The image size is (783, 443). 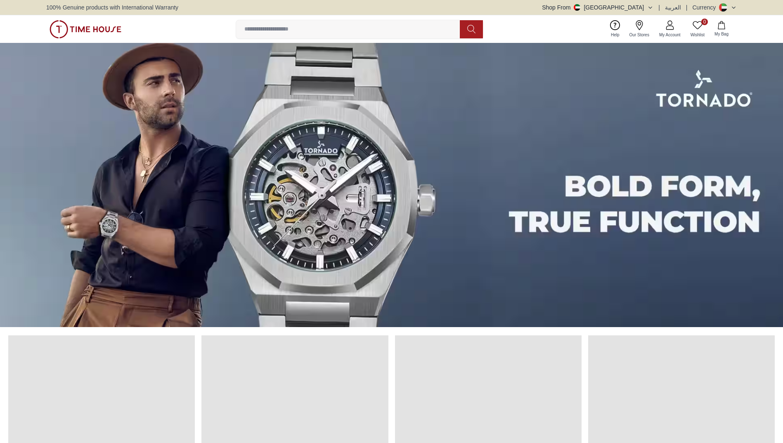 I want to click on span: 100% Genuine products with International Warranty, so click(x=112, y=7).